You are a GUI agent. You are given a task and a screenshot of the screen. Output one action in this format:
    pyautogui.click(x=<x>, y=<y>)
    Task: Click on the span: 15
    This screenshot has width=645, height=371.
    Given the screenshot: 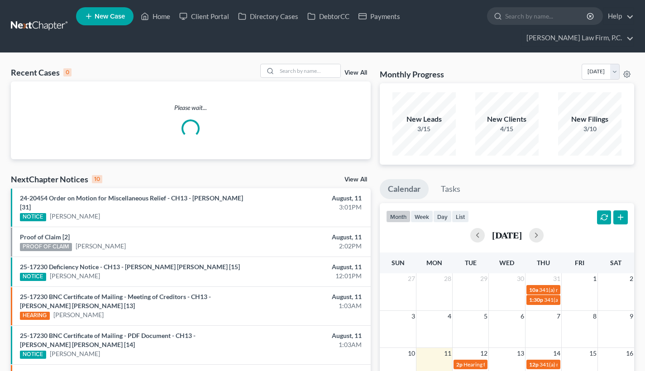 What is the action you would take?
    pyautogui.click(x=593, y=353)
    